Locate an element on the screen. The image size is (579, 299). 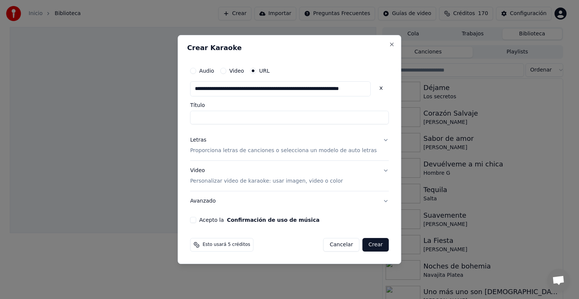
p: Personalizar video de karaoke: usar imagen, video o color is located at coordinates (266, 181).